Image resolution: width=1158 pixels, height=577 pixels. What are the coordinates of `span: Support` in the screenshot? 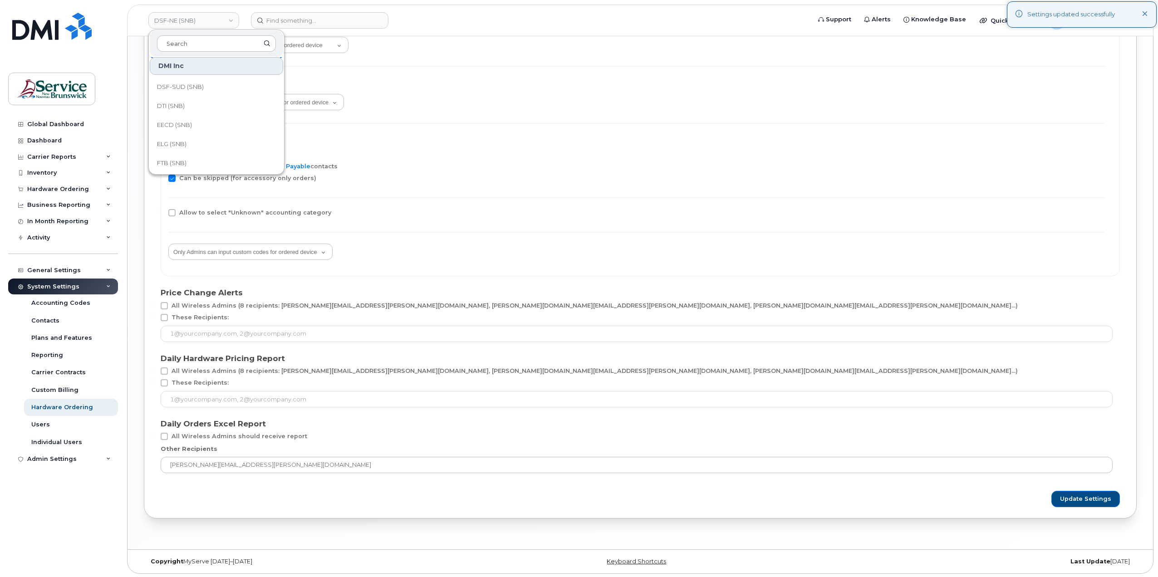 It's located at (838, 20).